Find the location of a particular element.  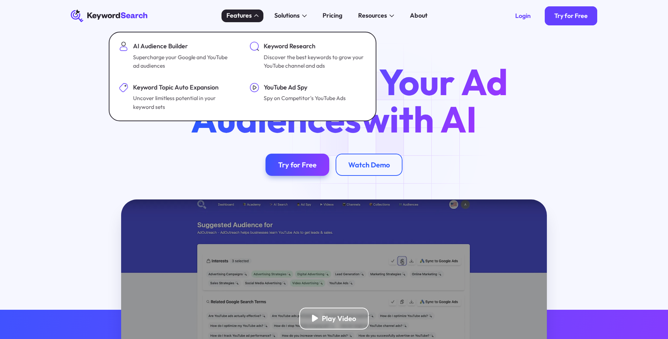

span: with AI is located at coordinates (419, 119).